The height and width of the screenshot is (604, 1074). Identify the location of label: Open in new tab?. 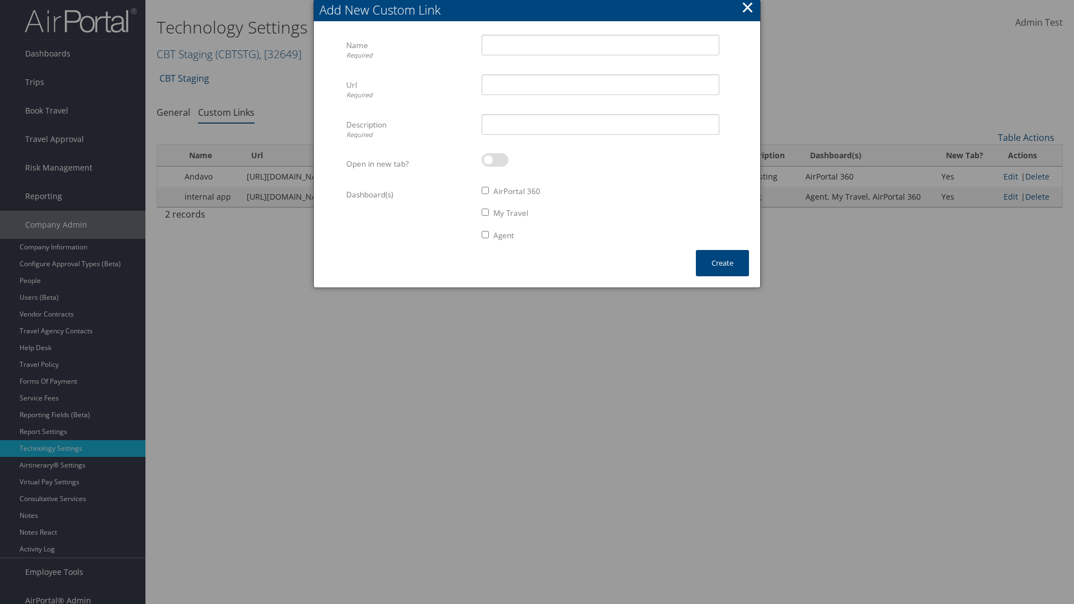
(409, 164).